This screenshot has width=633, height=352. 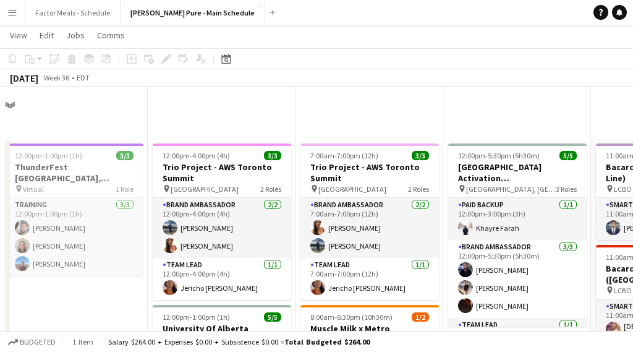 What do you see at coordinates (111, 35) in the screenshot?
I see `span: Comms` at bounding box center [111, 35].